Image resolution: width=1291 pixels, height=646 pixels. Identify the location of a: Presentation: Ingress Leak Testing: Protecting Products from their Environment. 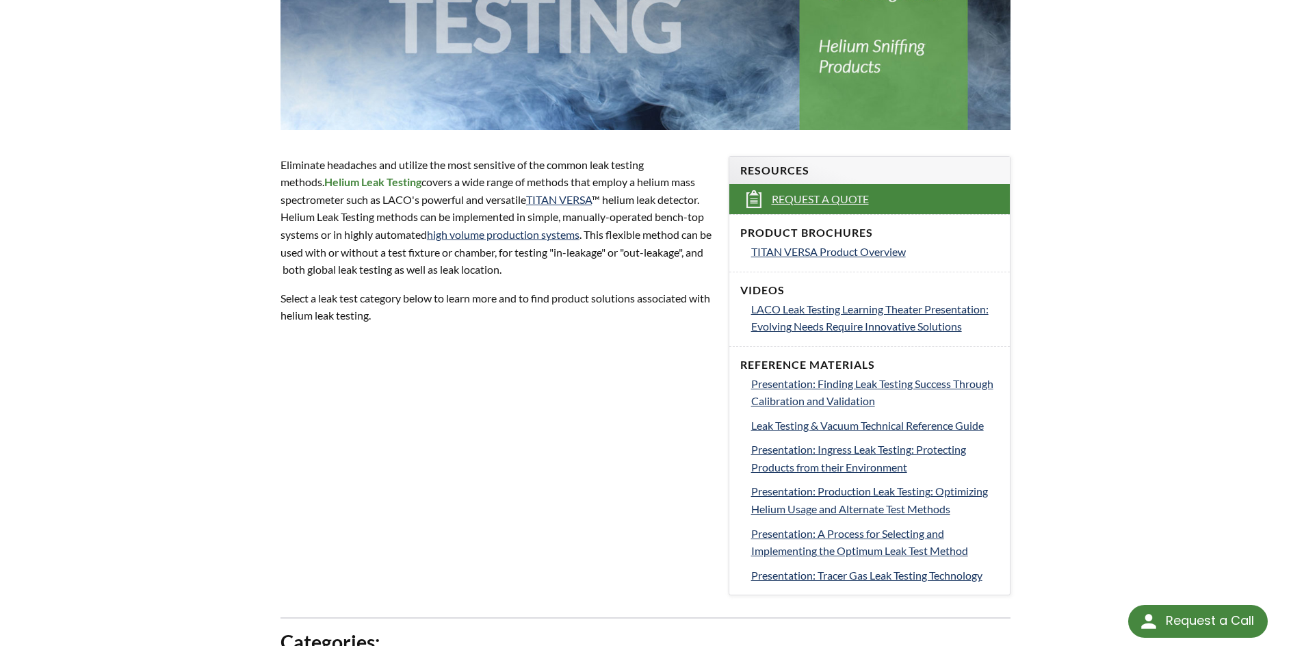
(875, 458).